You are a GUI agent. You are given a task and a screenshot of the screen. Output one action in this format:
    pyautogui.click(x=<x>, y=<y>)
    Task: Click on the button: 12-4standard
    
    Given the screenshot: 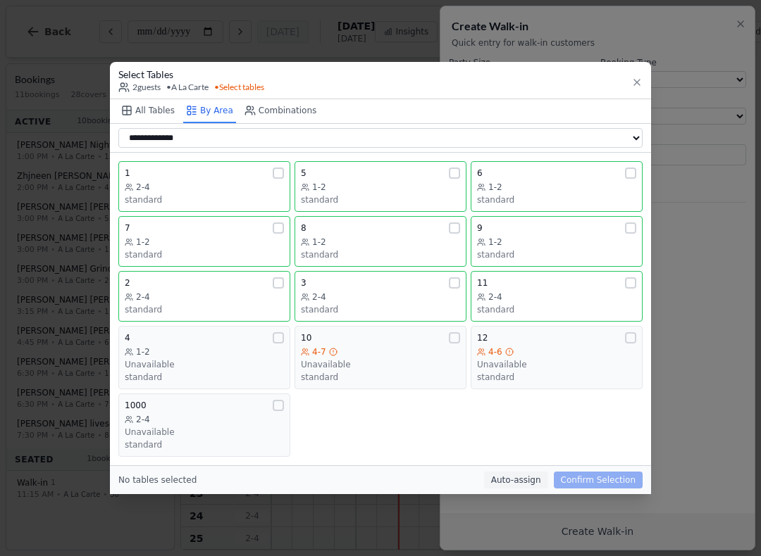 What is the action you would take?
    pyautogui.click(x=204, y=187)
    